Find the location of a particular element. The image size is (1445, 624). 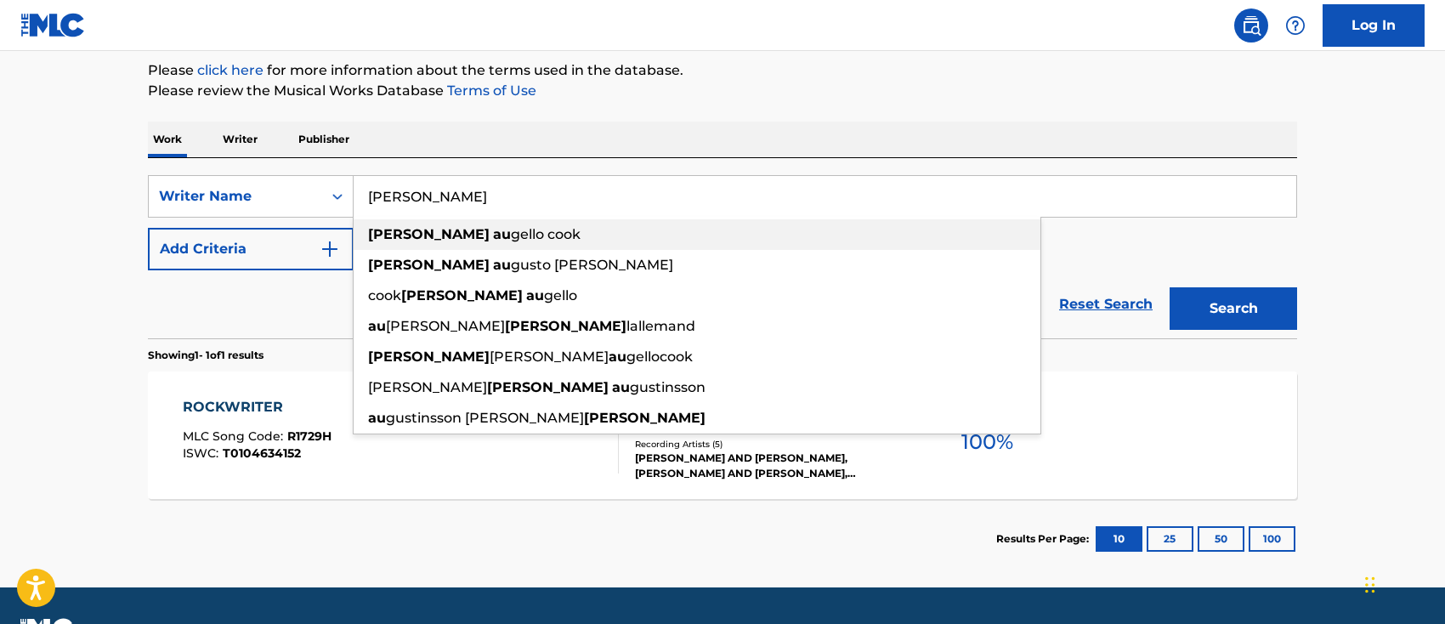

span: gello cook is located at coordinates (546, 234).